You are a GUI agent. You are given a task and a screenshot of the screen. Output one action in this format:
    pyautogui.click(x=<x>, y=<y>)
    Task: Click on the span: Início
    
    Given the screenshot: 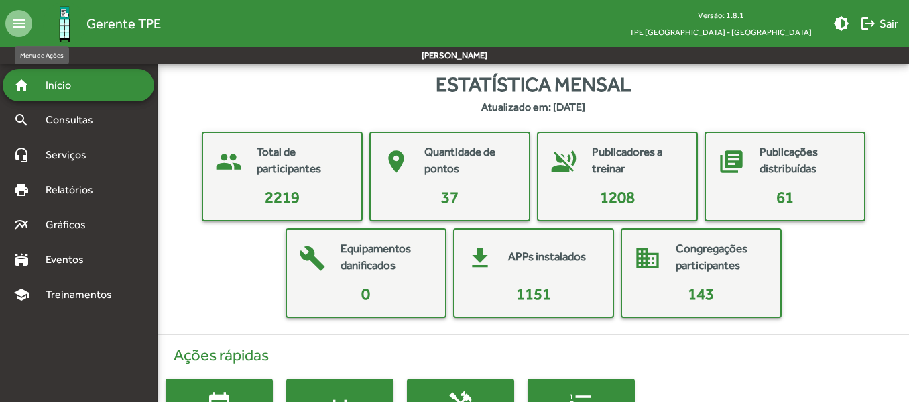 What is the action you would take?
    pyautogui.click(x=64, y=85)
    